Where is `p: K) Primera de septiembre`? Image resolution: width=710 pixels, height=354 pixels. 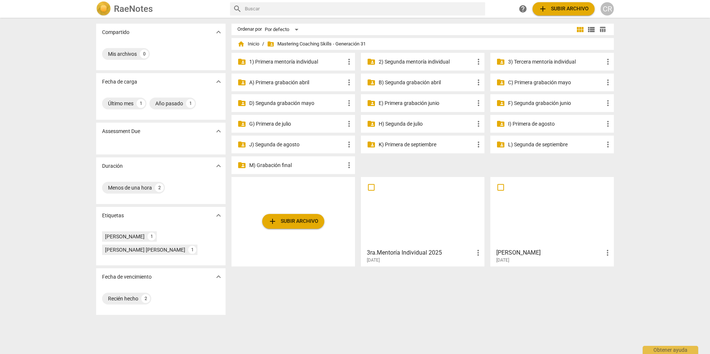 p: K) Primera de septiembre is located at coordinates (426, 145).